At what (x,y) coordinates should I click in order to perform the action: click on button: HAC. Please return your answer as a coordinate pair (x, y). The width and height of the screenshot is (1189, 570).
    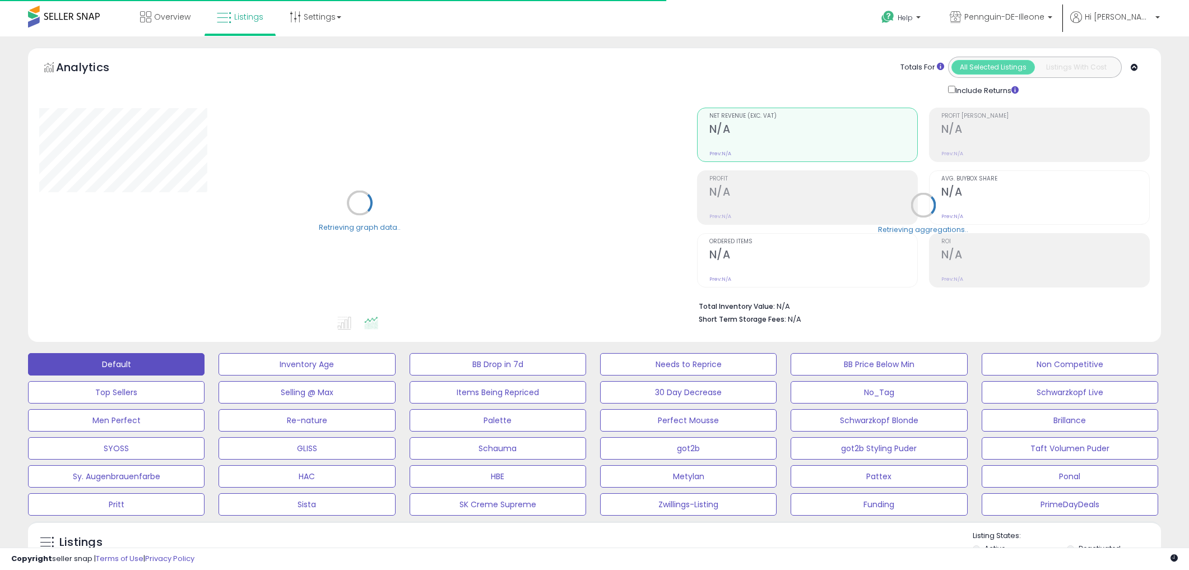
    Looking at the image, I should click on (307, 476).